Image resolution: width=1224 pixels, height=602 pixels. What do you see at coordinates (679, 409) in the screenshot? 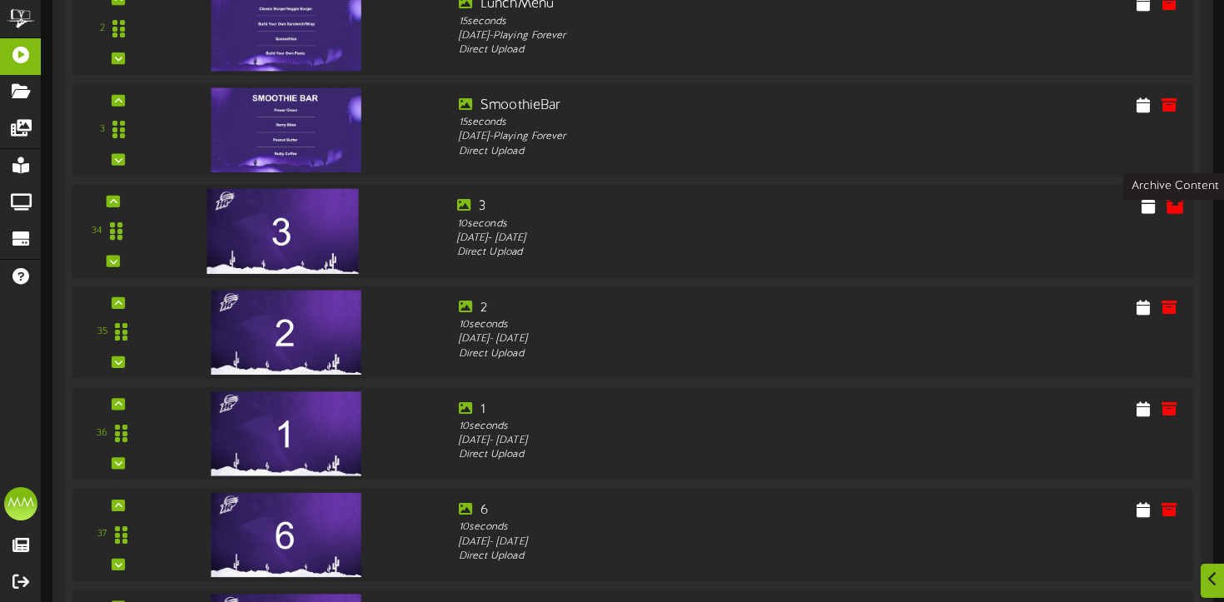
I see `div: 1` at bounding box center [679, 409].